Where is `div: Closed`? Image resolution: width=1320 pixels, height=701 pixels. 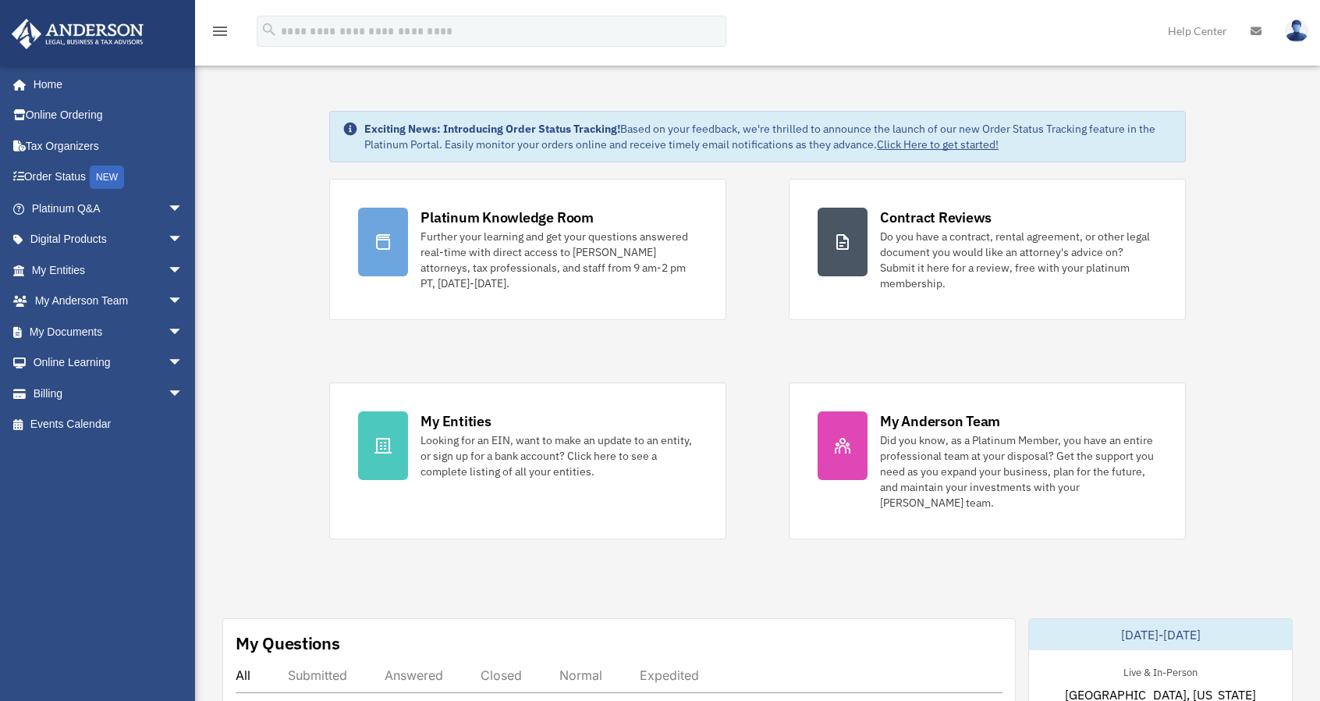
div: Closed is located at coordinates (501, 675).